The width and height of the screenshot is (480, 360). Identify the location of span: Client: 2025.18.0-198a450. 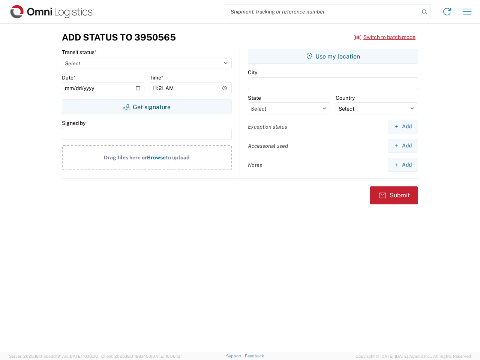
(141, 356).